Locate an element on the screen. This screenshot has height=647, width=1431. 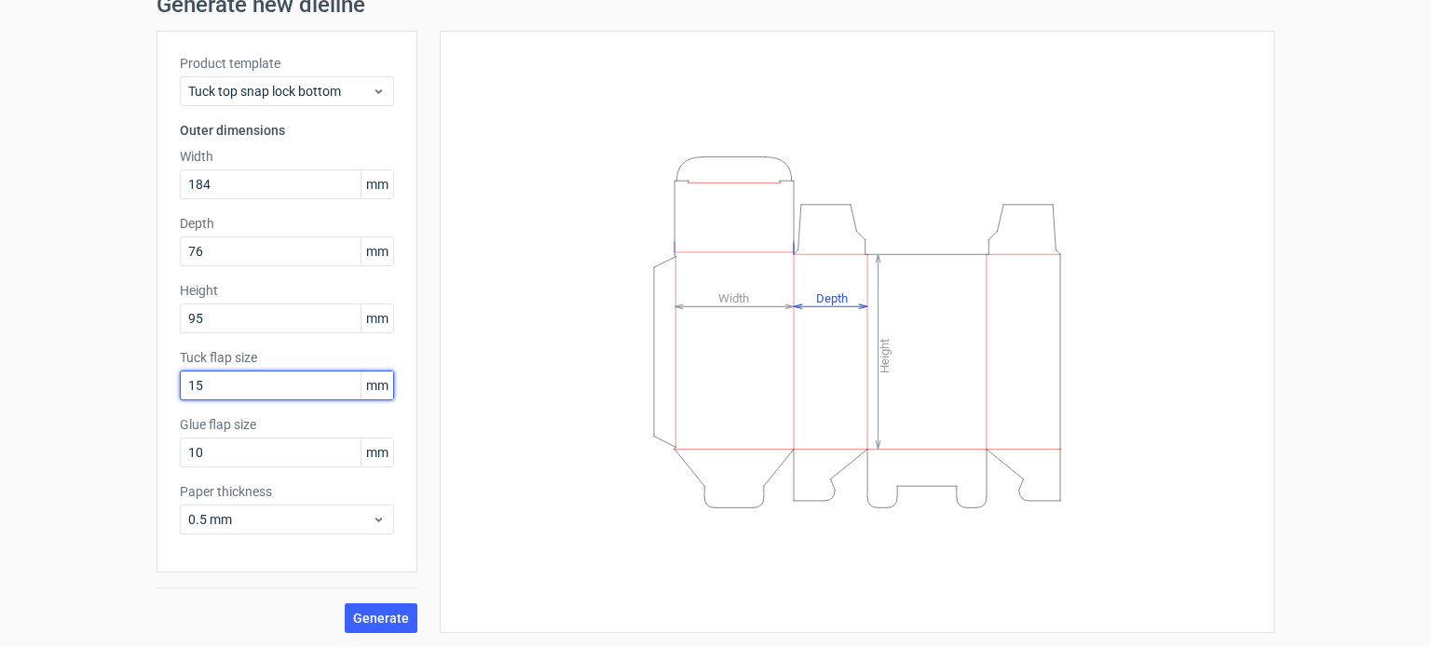
label: Glue flap size is located at coordinates (287, 425).